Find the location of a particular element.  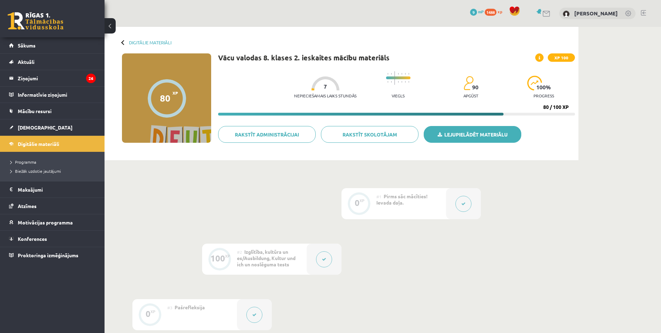

legend: Ziņojumi is located at coordinates (57, 78).